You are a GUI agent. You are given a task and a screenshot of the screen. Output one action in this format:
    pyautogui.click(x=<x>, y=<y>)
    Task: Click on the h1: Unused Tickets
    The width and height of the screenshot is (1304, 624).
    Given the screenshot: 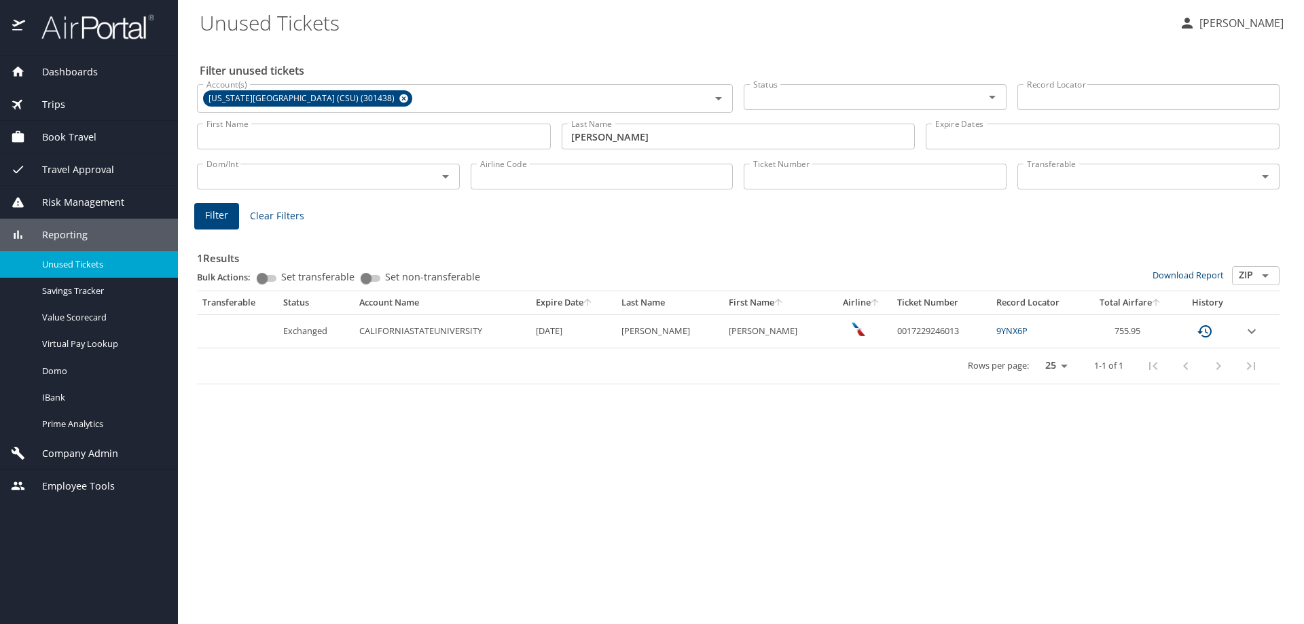 What is the action you would take?
    pyautogui.click(x=684, y=22)
    